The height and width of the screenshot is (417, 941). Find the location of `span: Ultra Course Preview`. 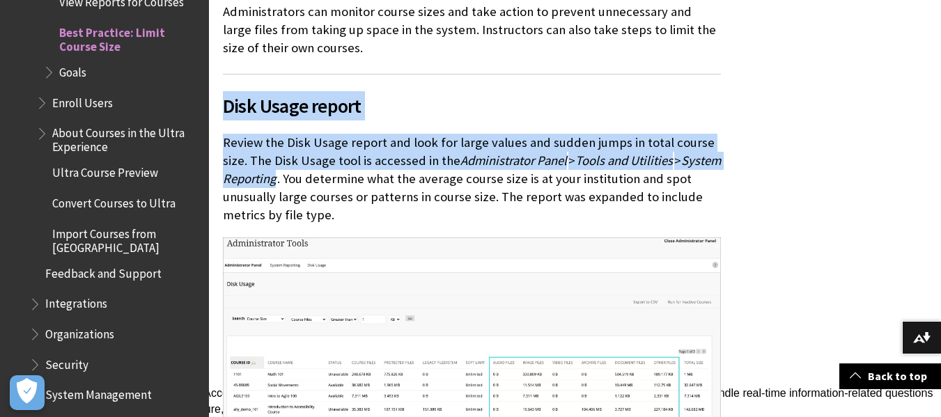

span: Ultra Course Preview is located at coordinates (105, 171).